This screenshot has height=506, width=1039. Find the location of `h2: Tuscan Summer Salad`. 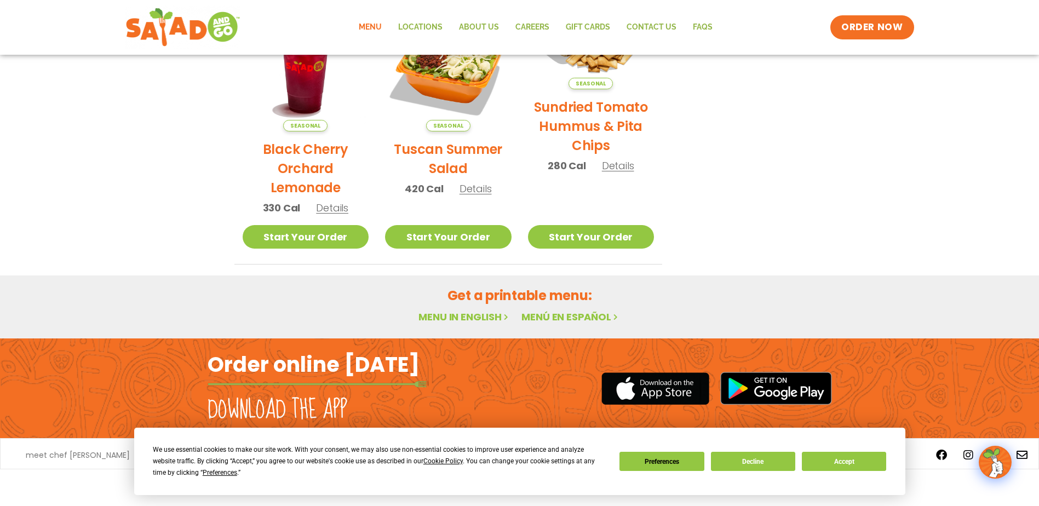

h2: Tuscan Summer Salad is located at coordinates (448, 159).